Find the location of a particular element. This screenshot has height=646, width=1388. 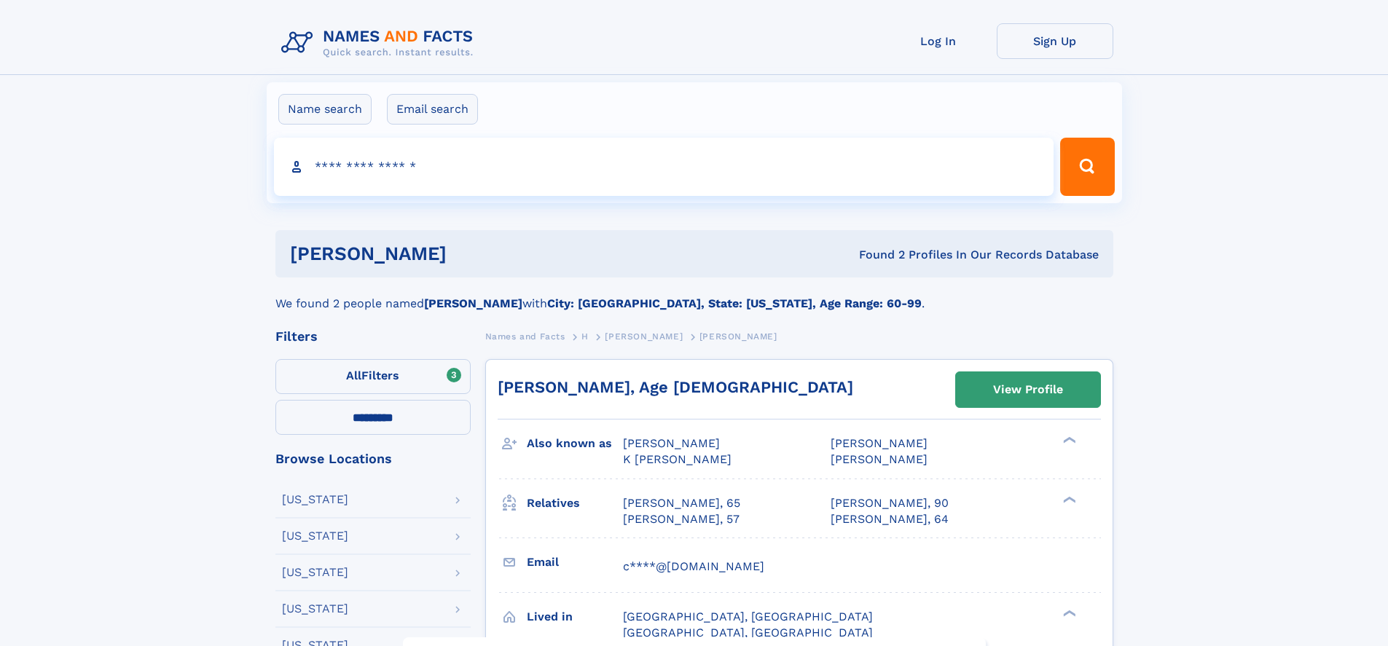

div: Filters is located at coordinates (373, 337).